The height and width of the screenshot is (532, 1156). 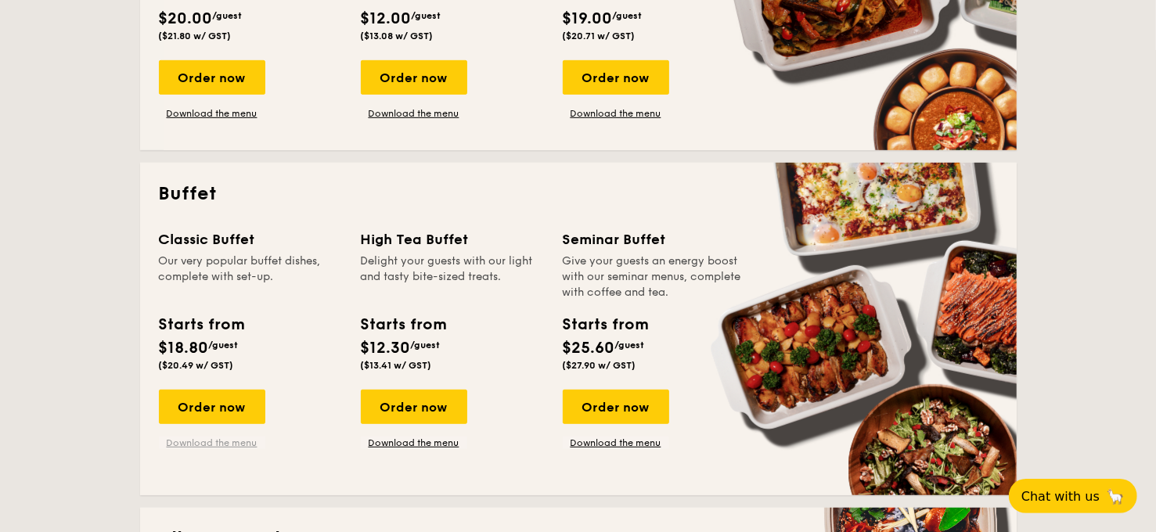 I want to click on span: Chat with us, so click(x=1060, y=496).